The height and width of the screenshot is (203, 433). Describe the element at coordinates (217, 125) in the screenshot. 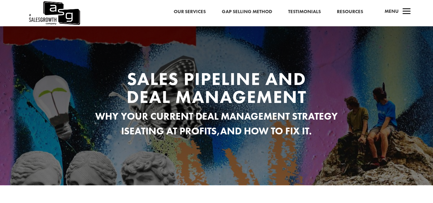

I see `h3: WHY YOUR CURRENT DEAL MANAGEMENT STRATEGY IS AND HOW TO FIX IT.` at that location.